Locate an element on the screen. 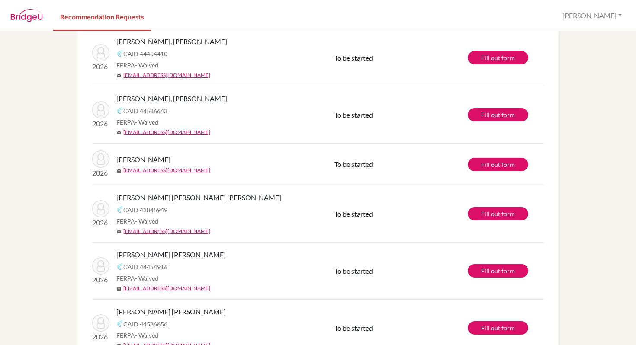  span: CAID 44586643 is located at coordinates (145, 111).